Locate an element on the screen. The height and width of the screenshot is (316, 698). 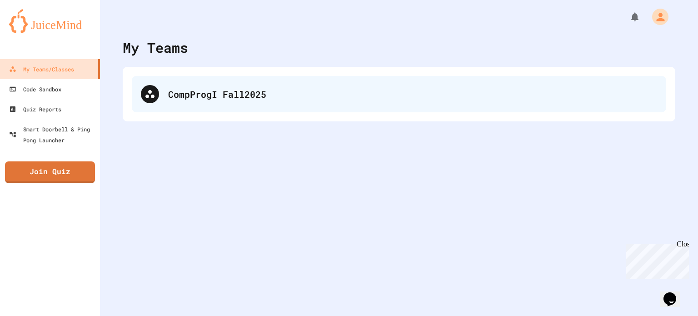
div: Smart Doorbell & Ping Pong Launcher is located at coordinates (53, 134).